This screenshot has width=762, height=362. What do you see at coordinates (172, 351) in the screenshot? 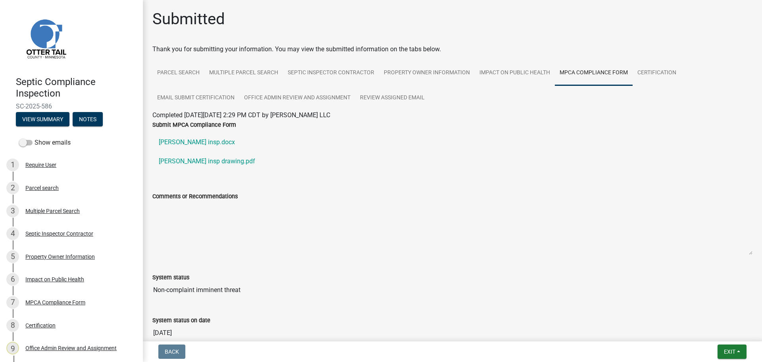
I see `span: Back` at bounding box center [172, 351].